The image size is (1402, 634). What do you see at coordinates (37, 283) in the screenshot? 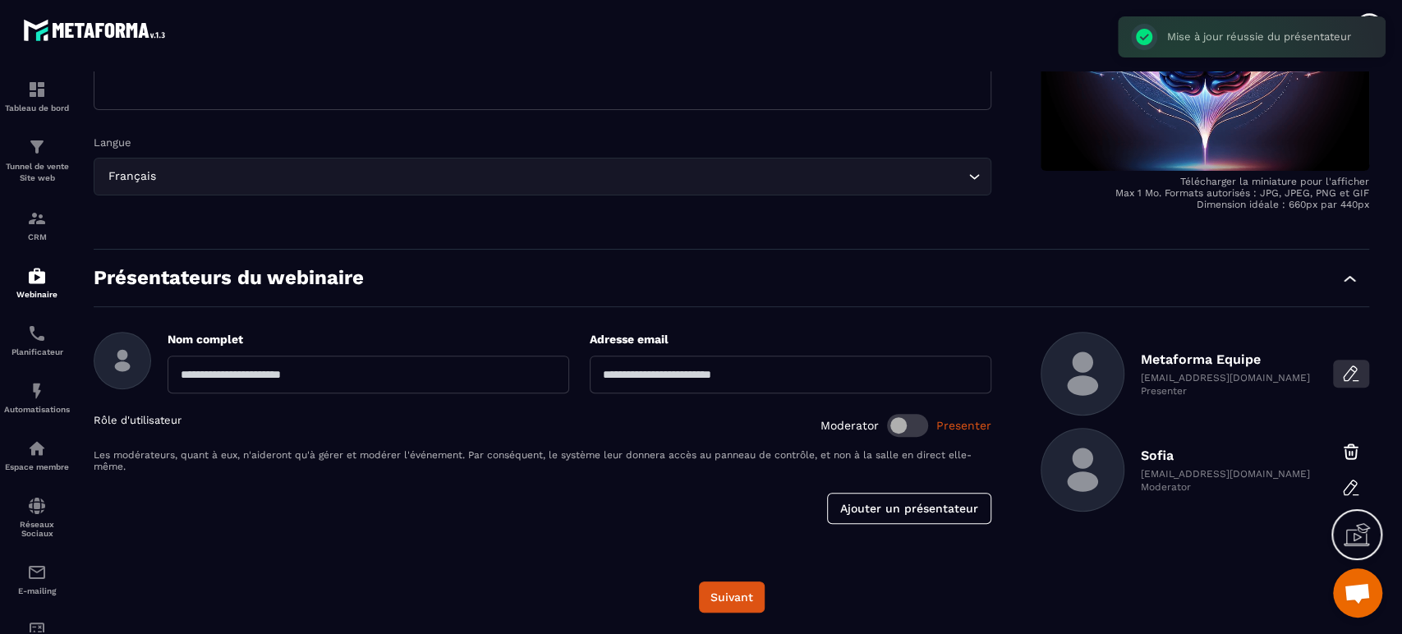
I see `a: automationsautomationsWebinaire` at bounding box center [37, 283].